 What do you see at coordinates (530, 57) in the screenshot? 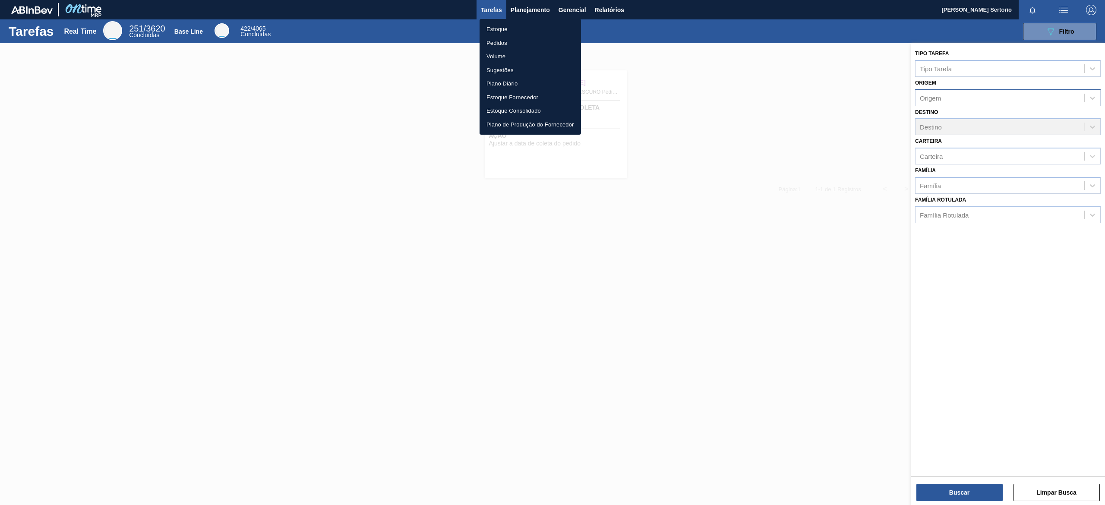
I see `a: Volume` at bounding box center [530, 57].